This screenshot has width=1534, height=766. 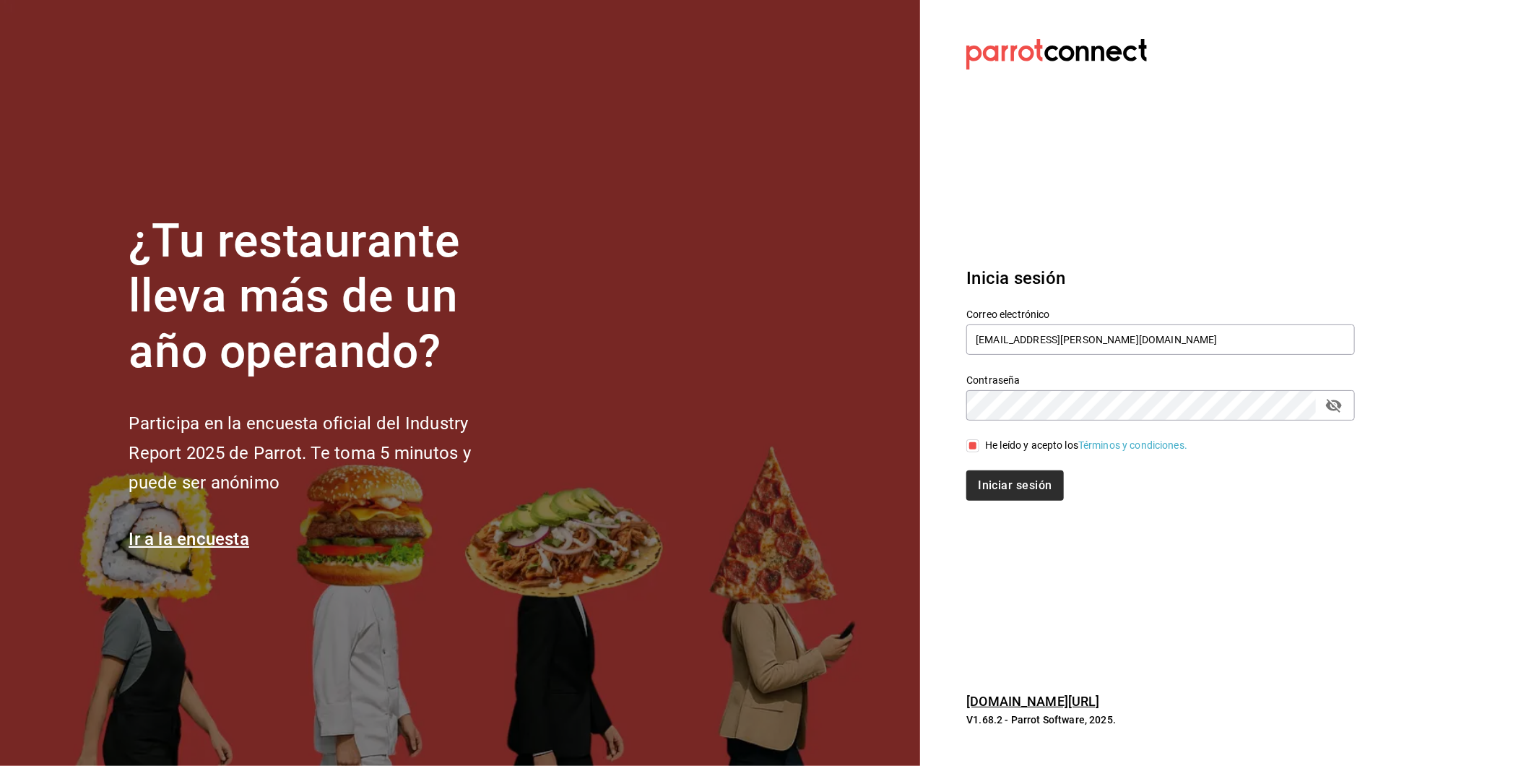 What do you see at coordinates (1161, 314) in the screenshot?
I see `label: Correo electrónico` at bounding box center [1161, 314].